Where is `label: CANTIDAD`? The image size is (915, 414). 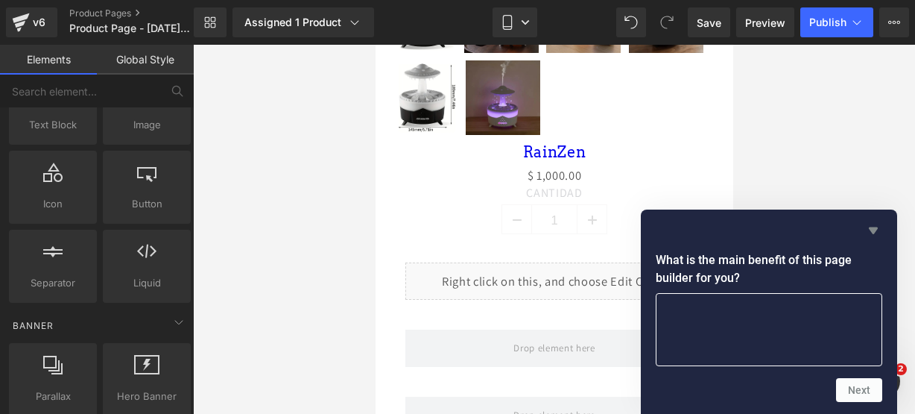
label: CANTIDAD is located at coordinates (179, 150).